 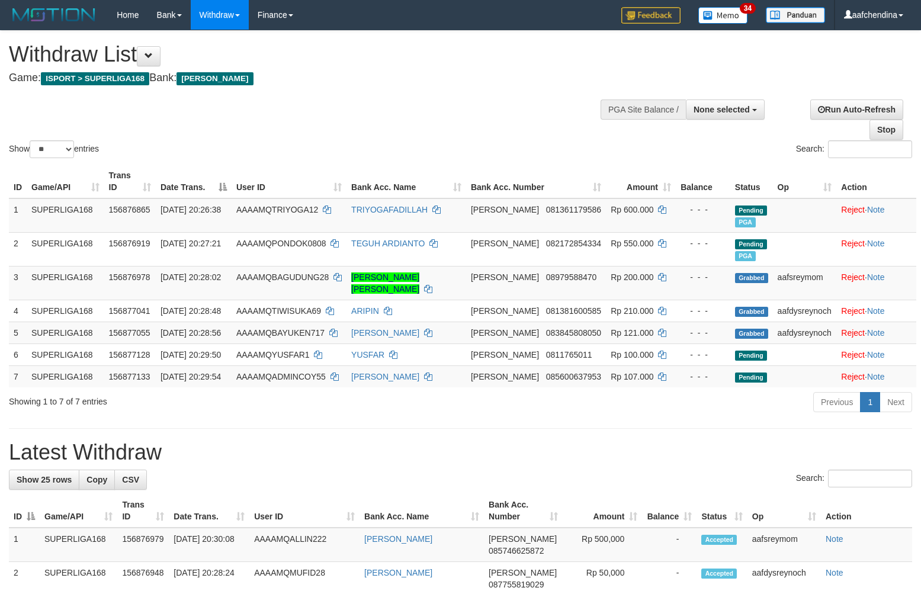 I want to click on span: Copy 081381600585 to clipboard, so click(x=573, y=311).